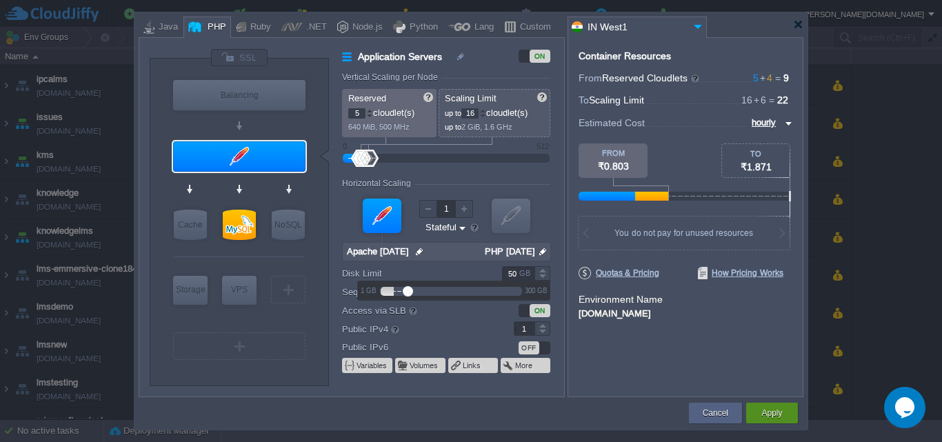 The width and height of the screenshot is (942, 442). Describe the element at coordinates (372, 365) in the screenshot. I see `button: Variables` at that location.